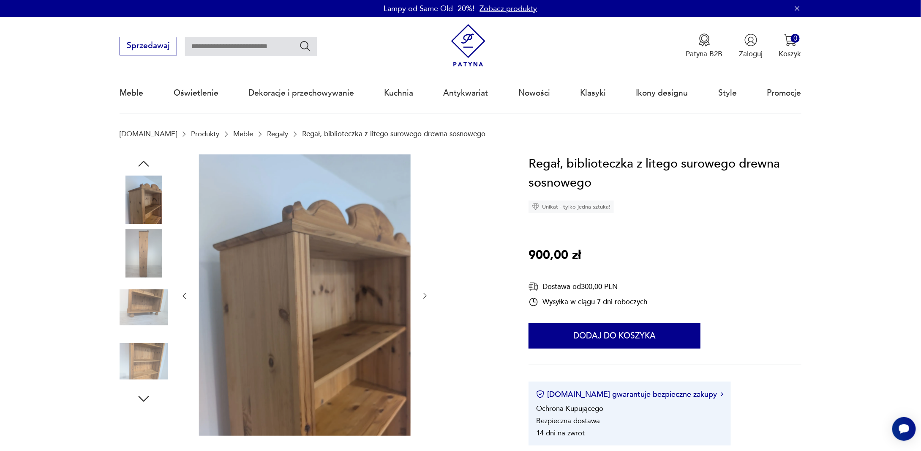 Image resolution: width=921 pixels, height=451 pixels. Describe the element at coordinates (705, 54) in the screenshot. I see `p: Patyna B2B` at that location.